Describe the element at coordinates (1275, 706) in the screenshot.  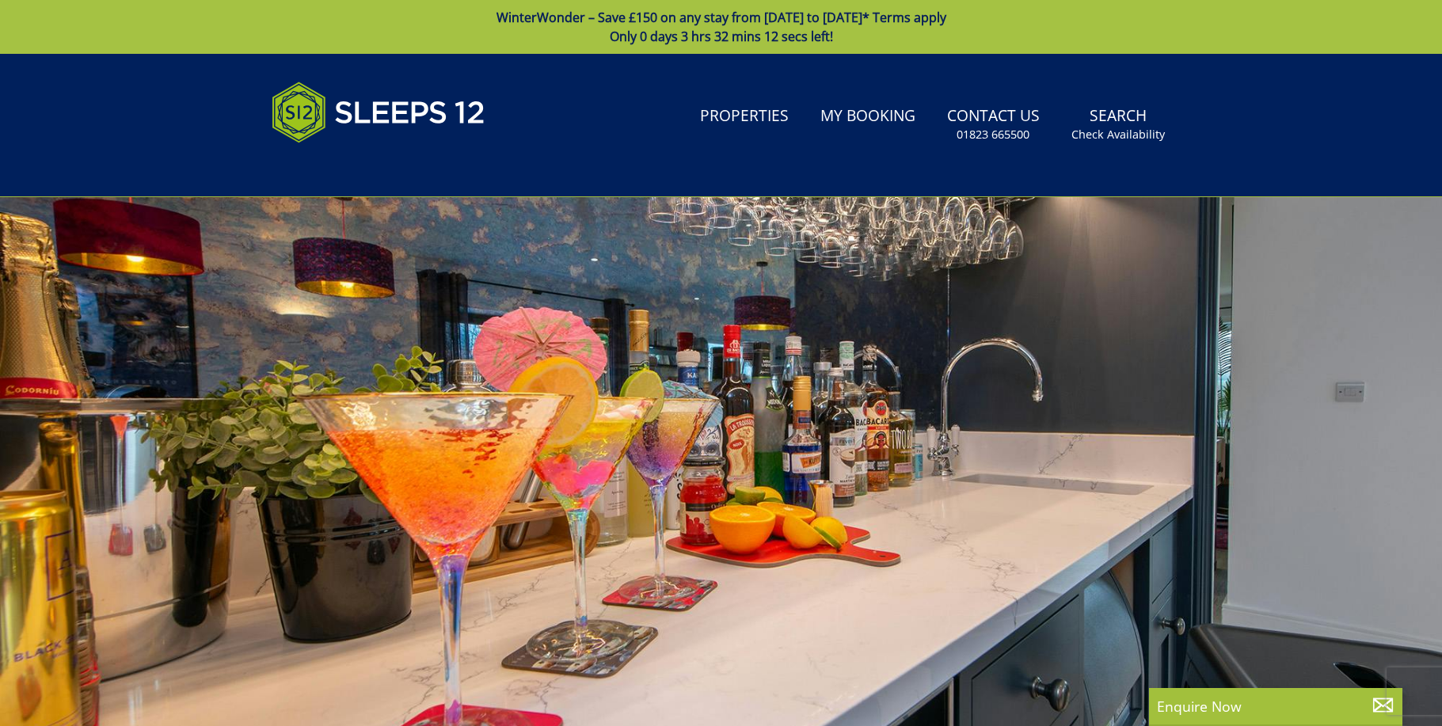
I see `p: Enquire Now` at that location.